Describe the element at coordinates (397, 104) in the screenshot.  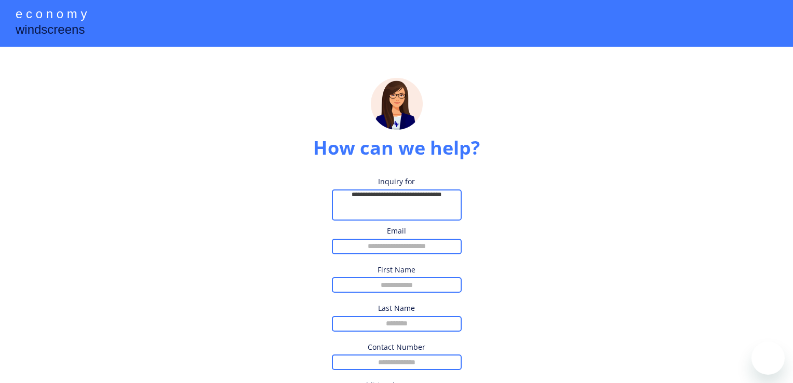
I see `img: madeline.png` at that location.